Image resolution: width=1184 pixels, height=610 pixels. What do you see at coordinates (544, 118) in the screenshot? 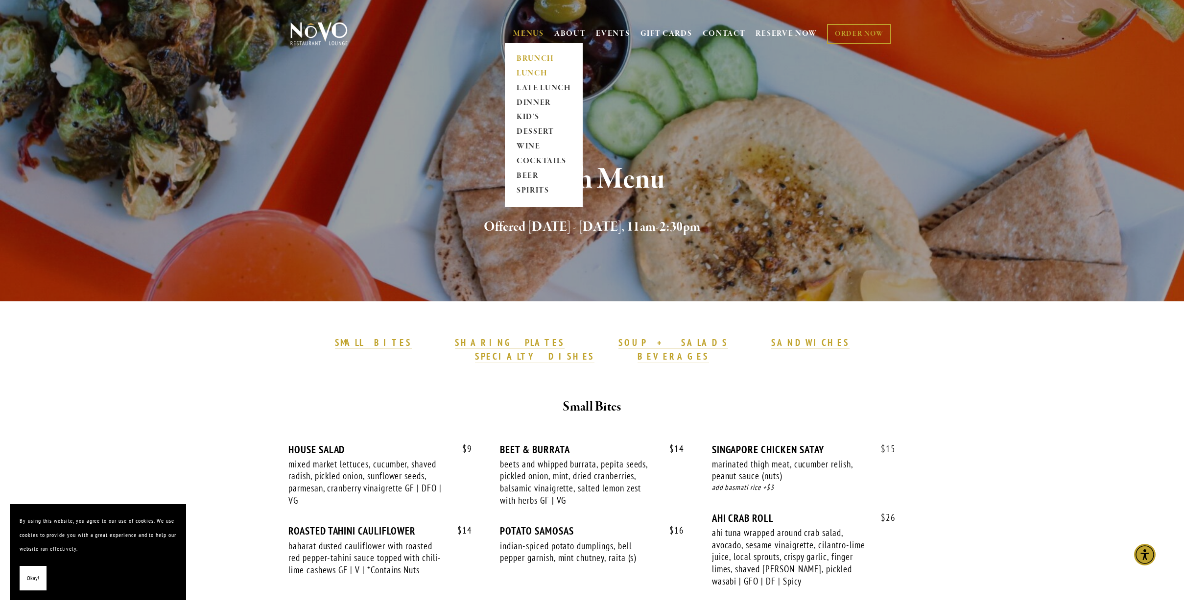
I see `a: KID'S` at bounding box center [544, 118].